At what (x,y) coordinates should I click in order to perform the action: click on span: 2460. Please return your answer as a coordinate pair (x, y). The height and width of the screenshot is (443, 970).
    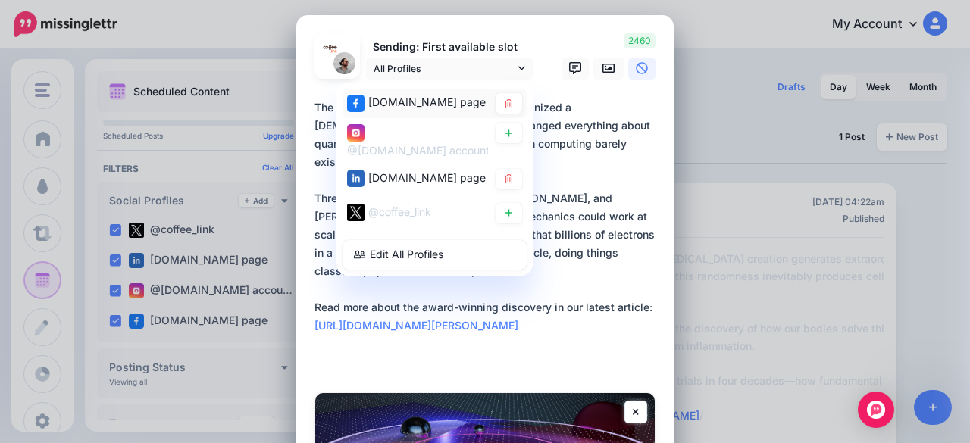
    Looking at the image, I should click on (640, 41).